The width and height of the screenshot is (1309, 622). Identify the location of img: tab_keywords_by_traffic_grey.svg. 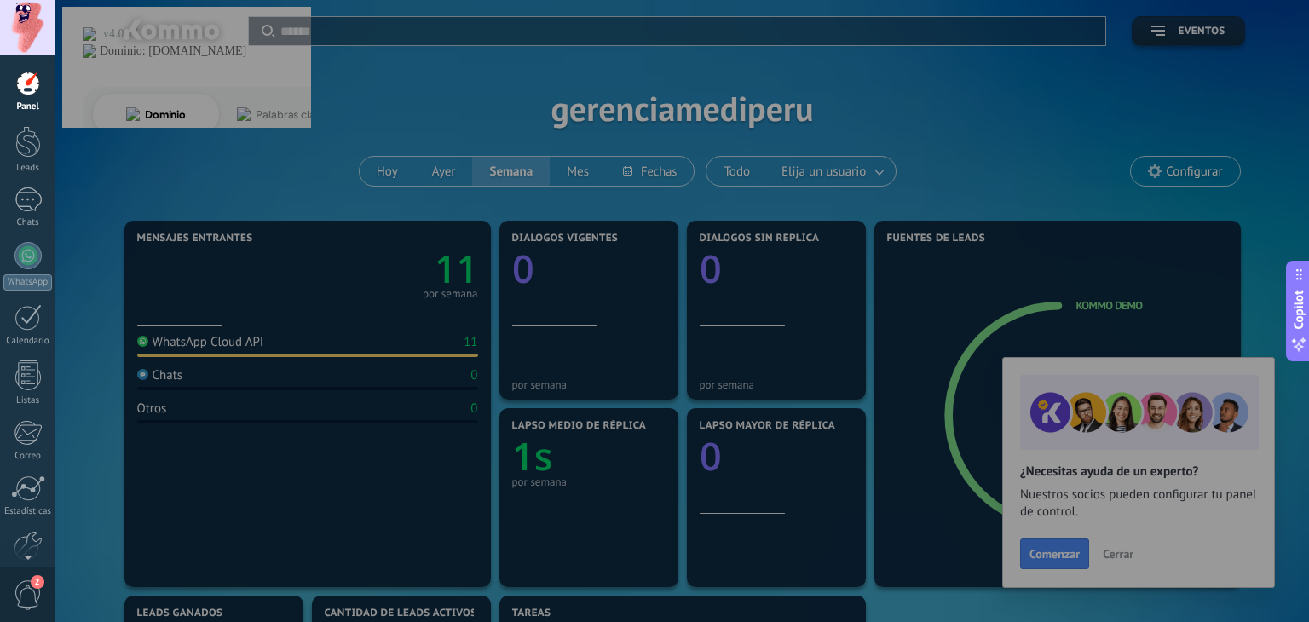
(188, 114).